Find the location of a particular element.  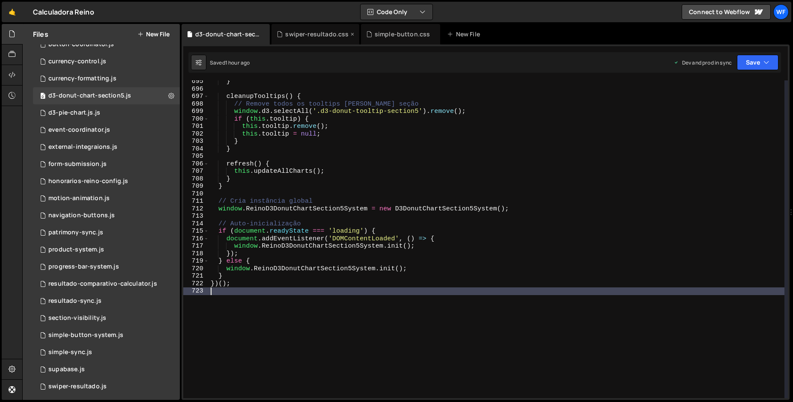

div: 712 is located at coordinates (196, 209).